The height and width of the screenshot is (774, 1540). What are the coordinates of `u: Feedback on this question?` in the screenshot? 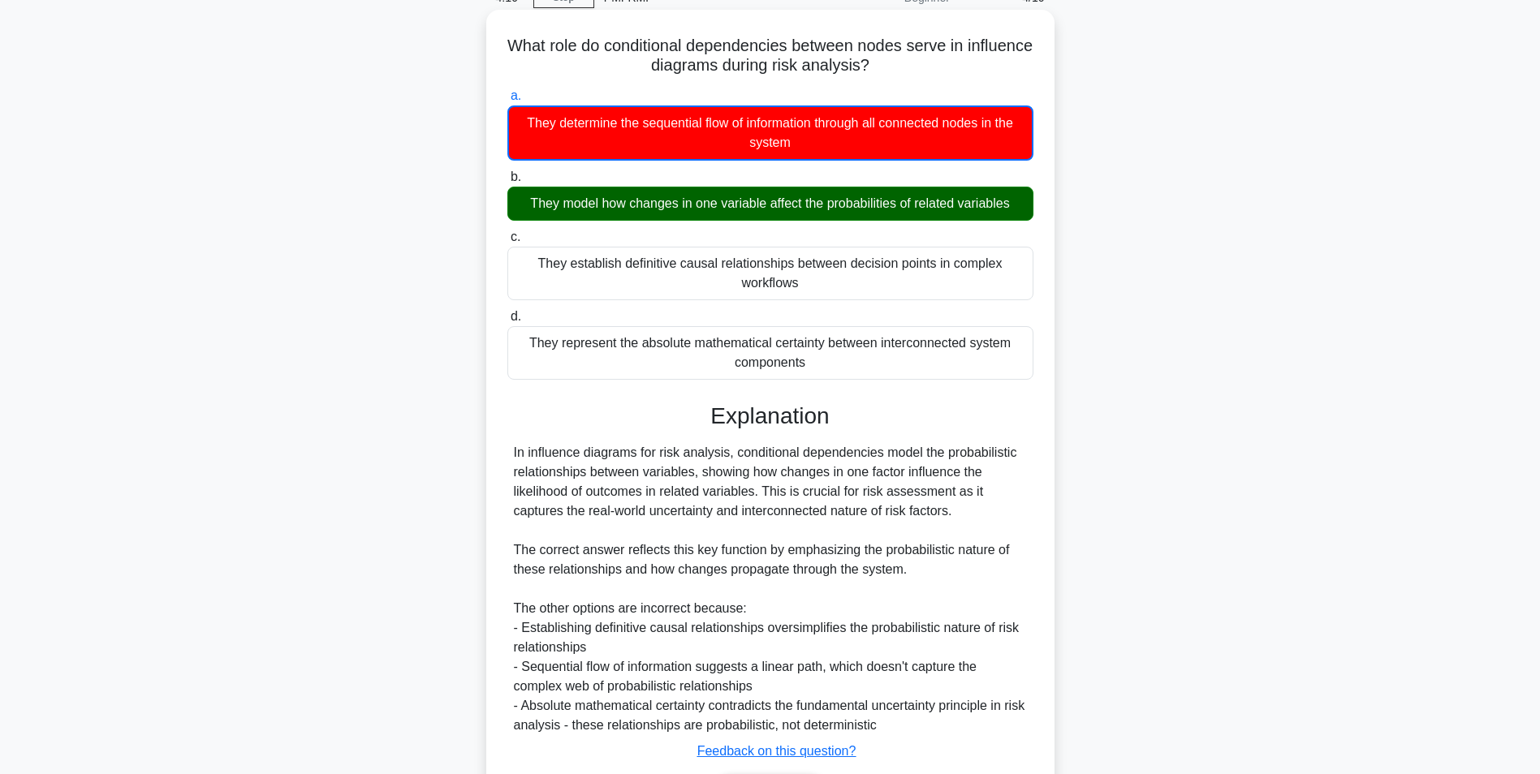 It's located at (777, 751).